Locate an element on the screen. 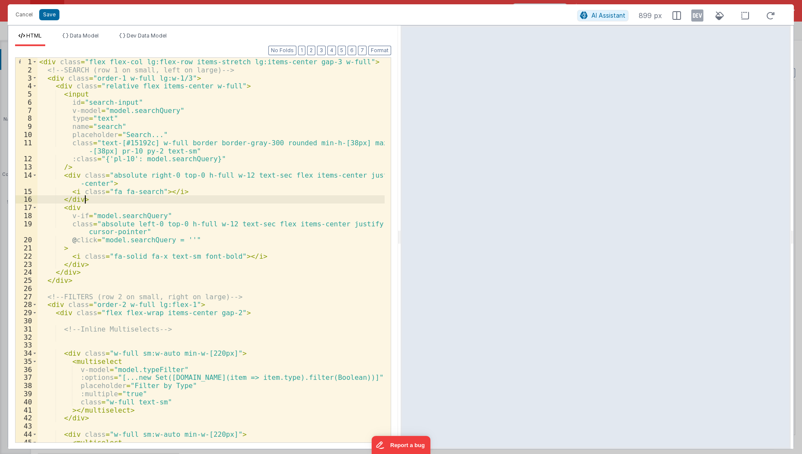 This screenshot has height=454, width=802. div: 29 is located at coordinates (26, 312).